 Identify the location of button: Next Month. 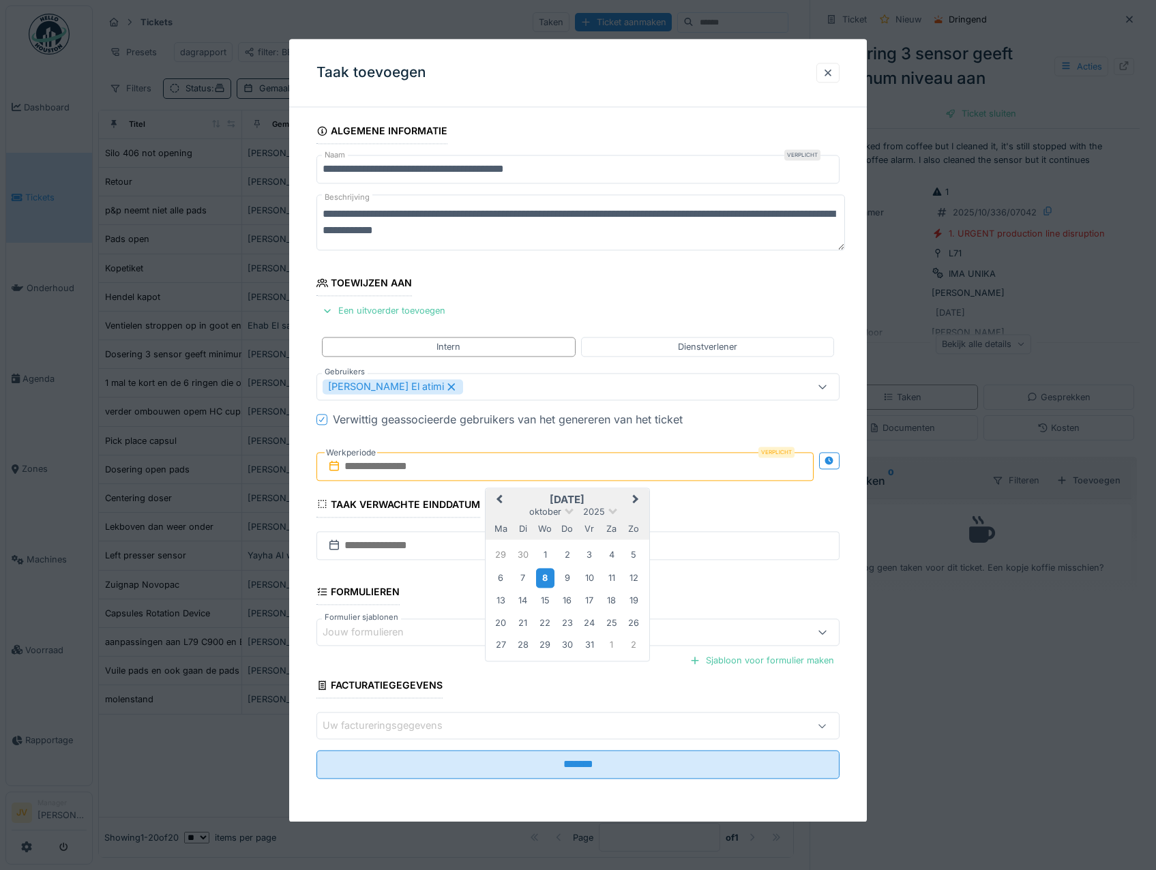
(637, 501).